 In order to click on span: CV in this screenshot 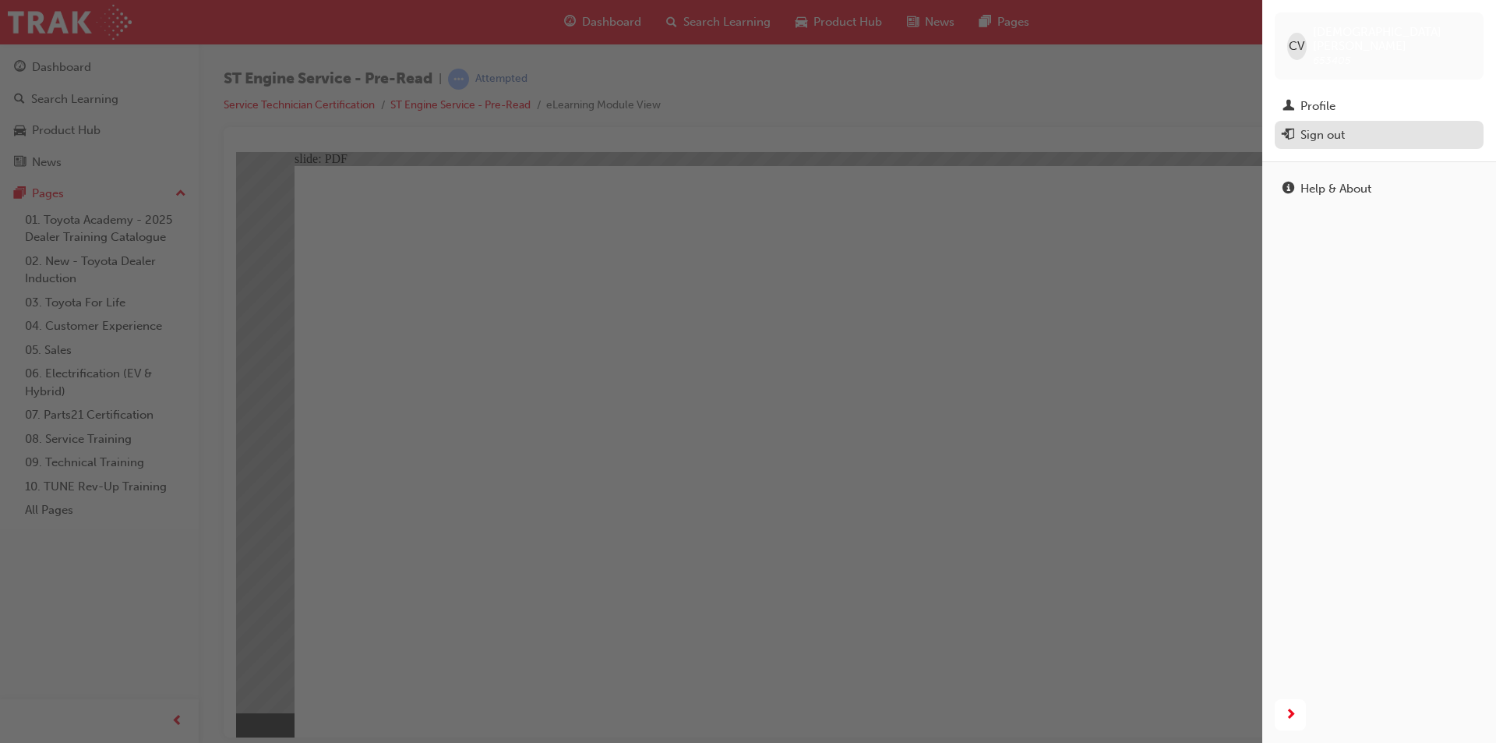, I will do `click(1297, 46)`.